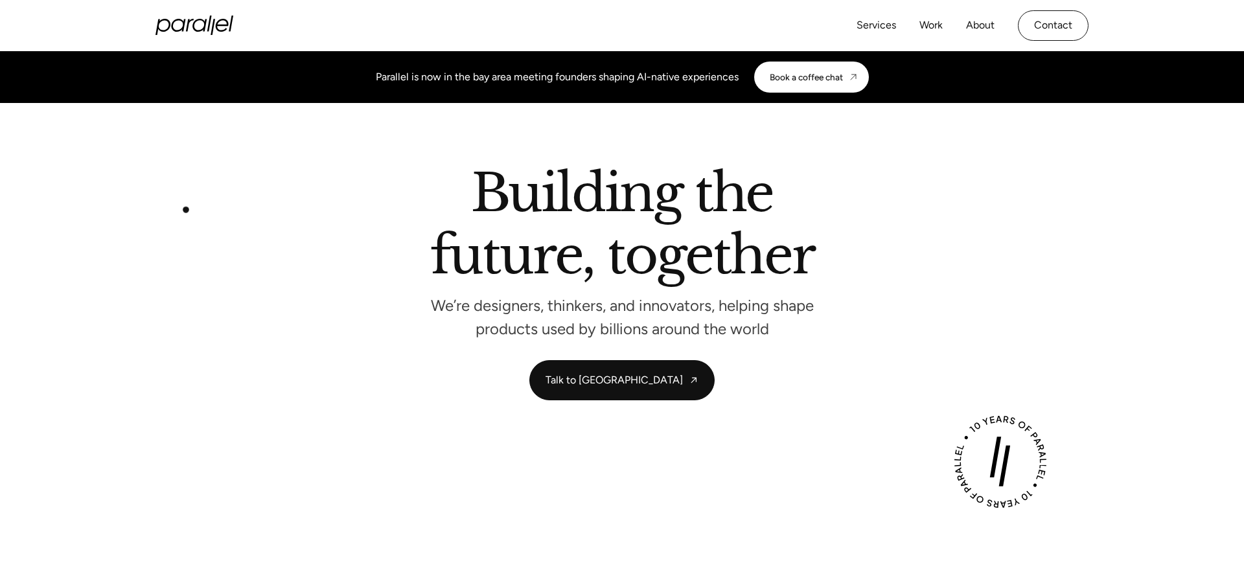 This screenshot has width=1244, height=581. Describe the element at coordinates (557, 77) in the screenshot. I see `div: Parallel is now in the bay area meeting founders shaping AI-native experiences` at that location.